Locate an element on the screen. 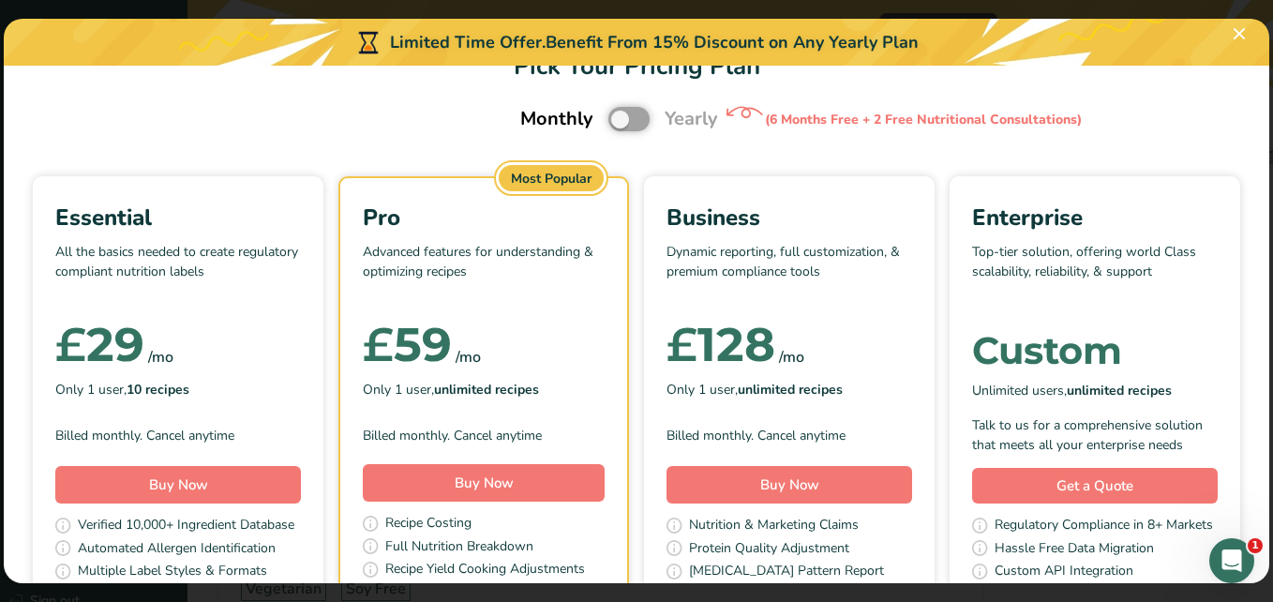 This screenshot has height=602, width=1273. div: Enterprise is located at coordinates (1095, 217).